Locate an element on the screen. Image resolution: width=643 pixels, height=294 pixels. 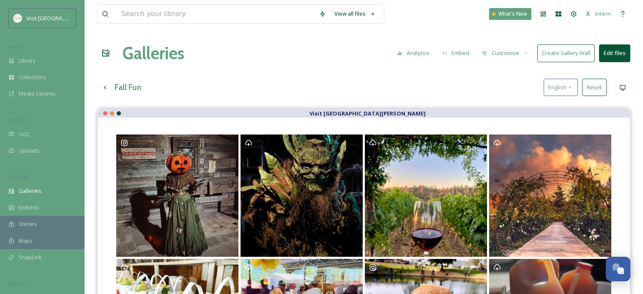
a: Galleries is located at coordinates (153, 53).